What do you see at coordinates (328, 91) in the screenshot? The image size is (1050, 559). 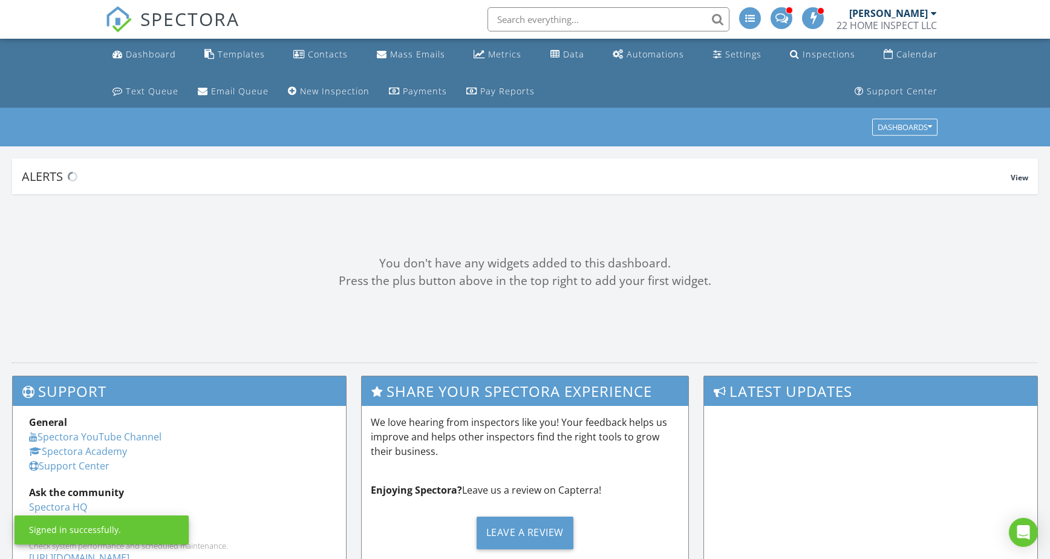 I see `a: New Inspection` at bounding box center [328, 91].